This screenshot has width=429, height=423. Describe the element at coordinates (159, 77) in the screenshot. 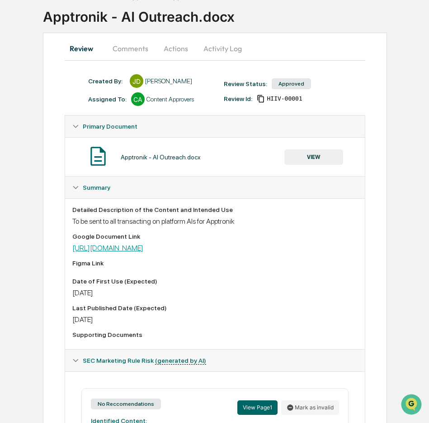

I see `button: Start new chat` at that location.